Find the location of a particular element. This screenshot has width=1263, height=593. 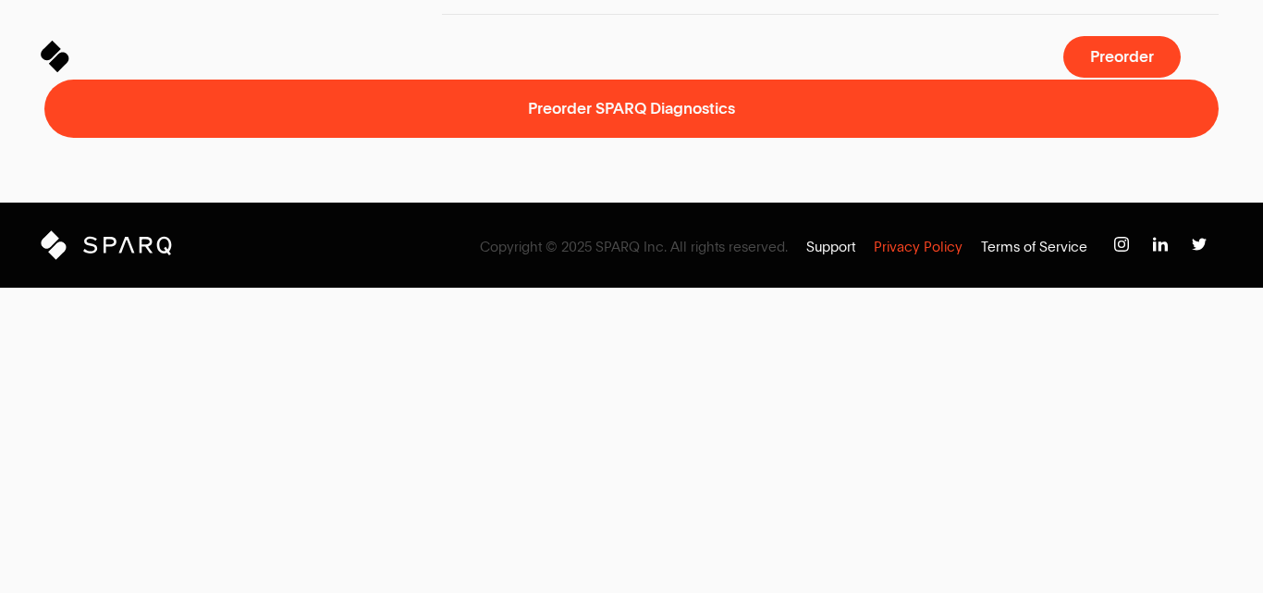

span: Preorder is located at coordinates (1122, 57).